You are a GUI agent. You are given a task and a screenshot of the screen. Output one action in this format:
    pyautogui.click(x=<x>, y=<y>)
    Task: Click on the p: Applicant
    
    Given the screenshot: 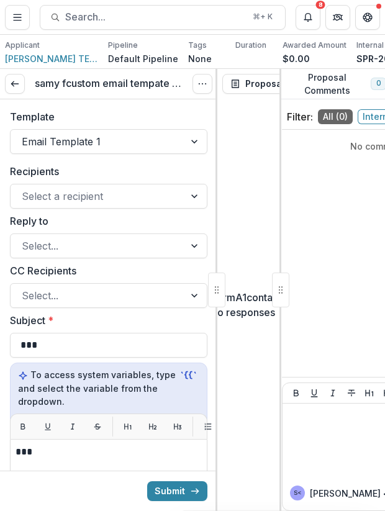 What is the action you would take?
    pyautogui.click(x=22, y=45)
    